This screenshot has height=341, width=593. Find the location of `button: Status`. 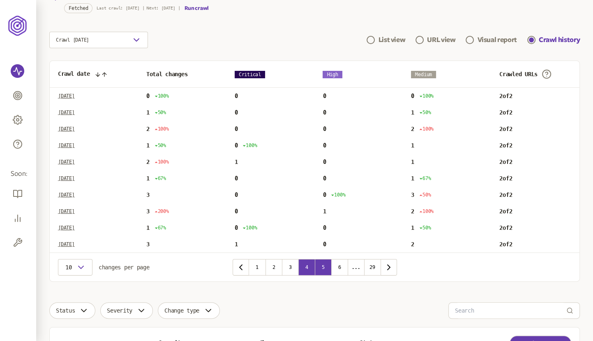

button: Status is located at coordinates (72, 310).